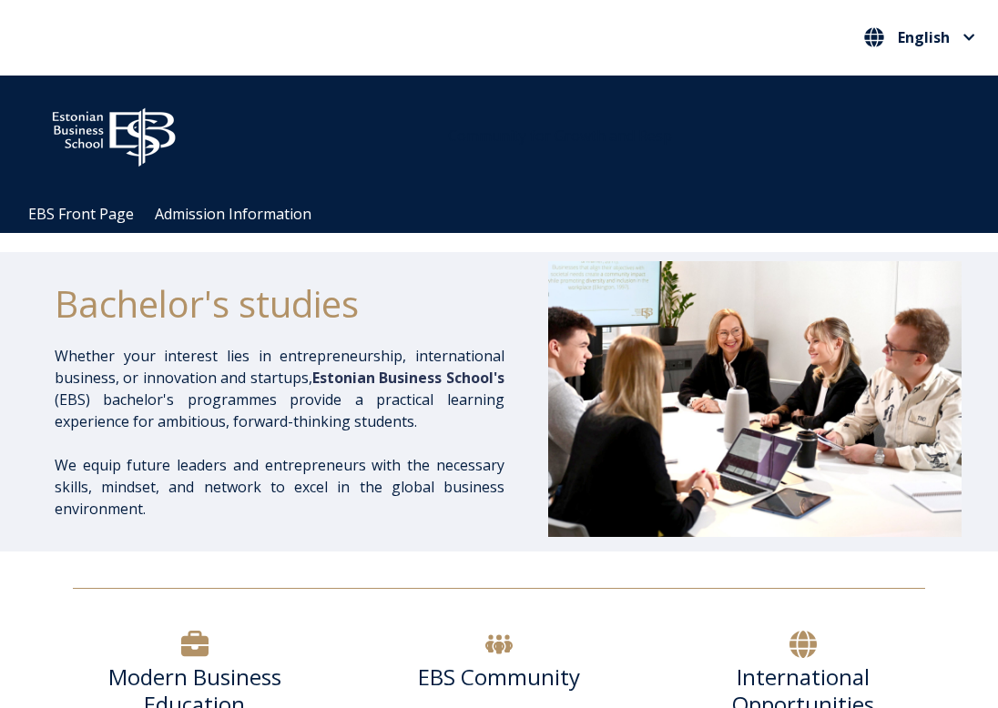  I want to click on span: Estonian Business School's, so click(408, 378).